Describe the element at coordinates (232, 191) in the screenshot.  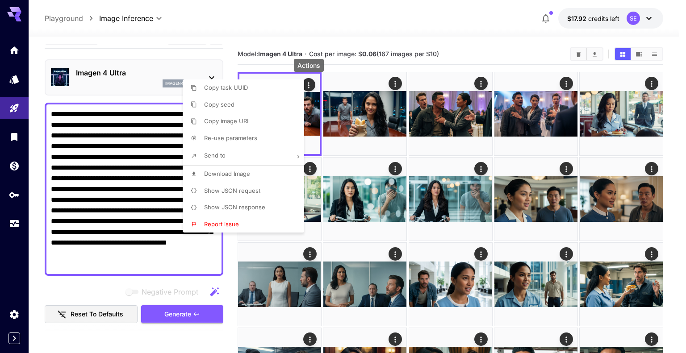
I see `span: Show JSON request` at that location.